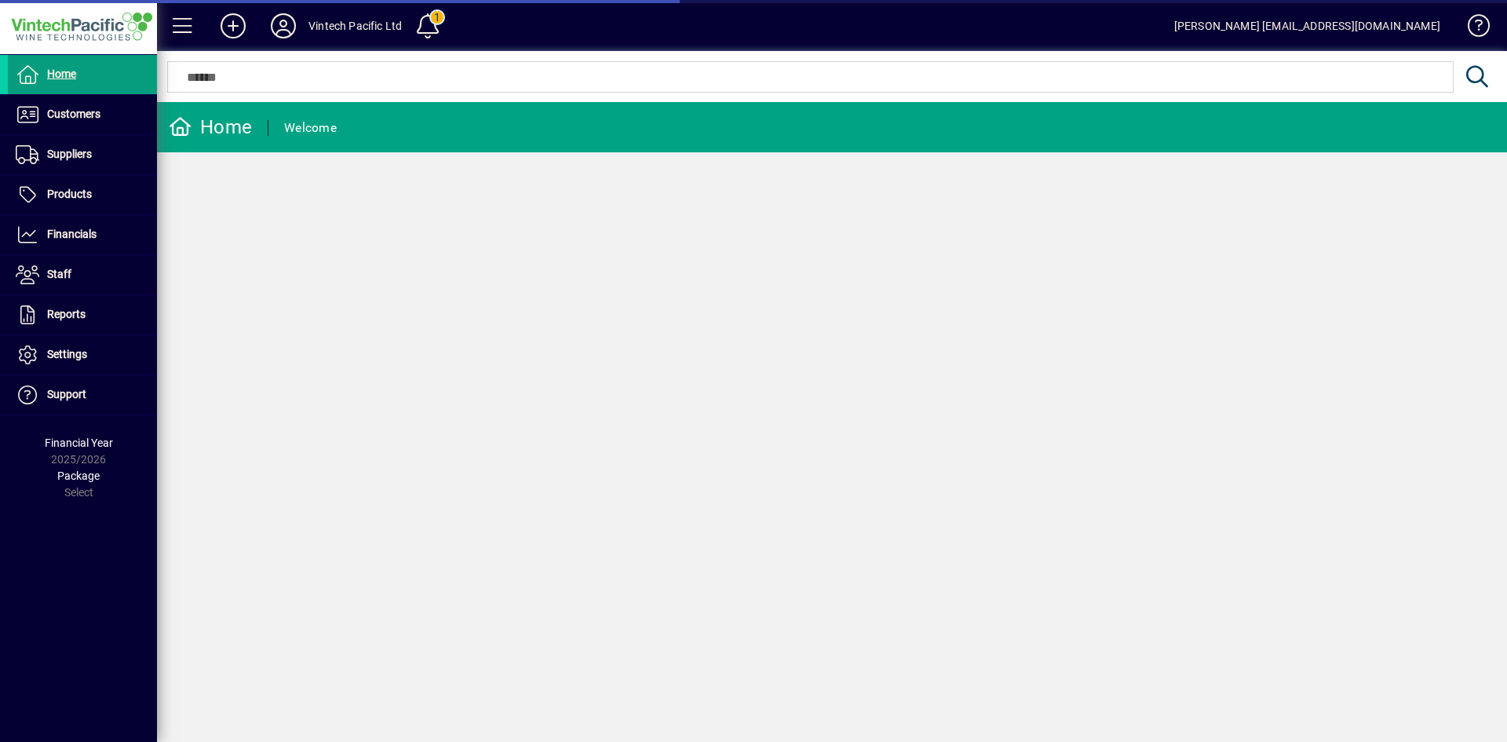 This screenshot has width=1507, height=742. I want to click on a: Reports, so click(82, 315).